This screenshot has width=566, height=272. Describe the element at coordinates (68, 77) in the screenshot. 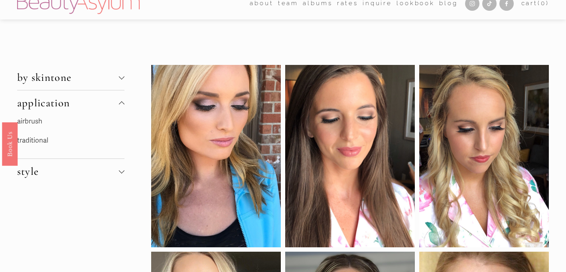

I see `span: by skintone` at that location.